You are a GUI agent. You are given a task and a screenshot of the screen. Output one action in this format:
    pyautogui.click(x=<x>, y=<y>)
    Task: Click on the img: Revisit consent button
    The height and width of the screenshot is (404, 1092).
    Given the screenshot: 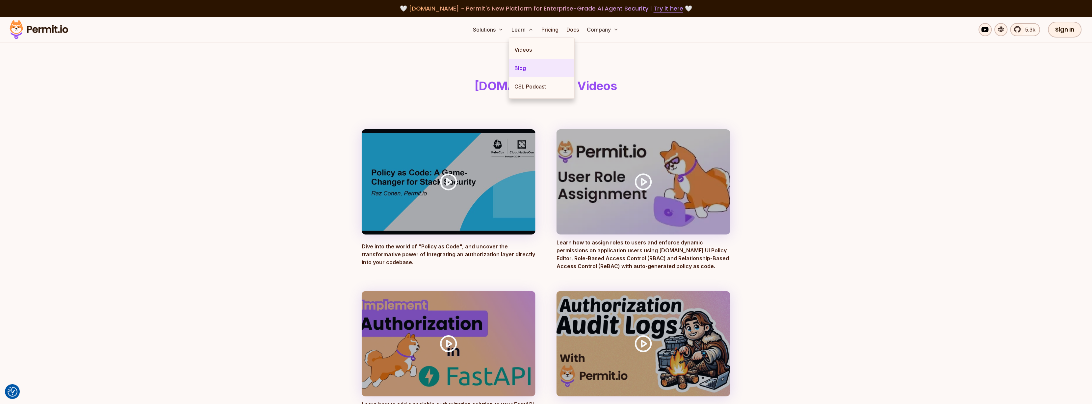 What is the action you would take?
    pyautogui.click(x=13, y=392)
    